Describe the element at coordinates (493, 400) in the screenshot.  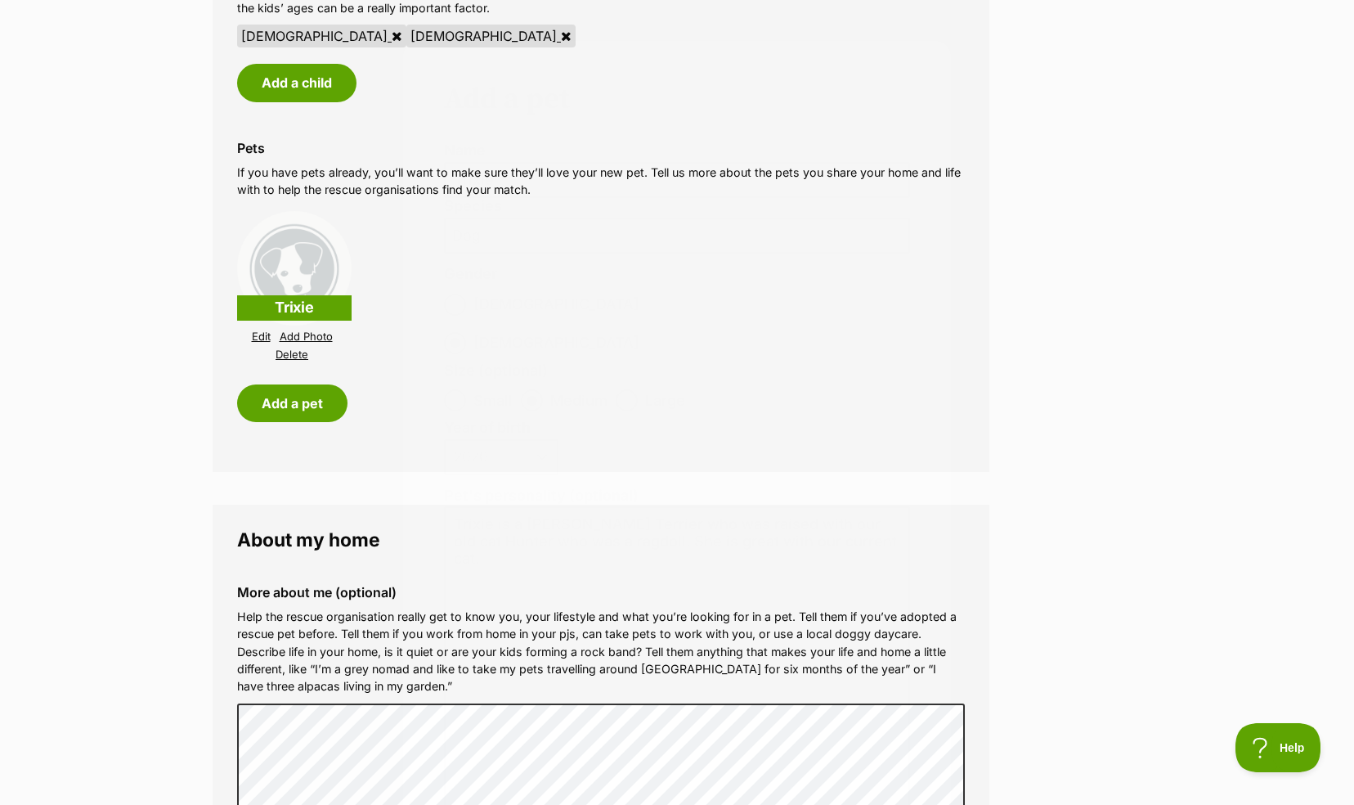
I see `span: Small` at that location.